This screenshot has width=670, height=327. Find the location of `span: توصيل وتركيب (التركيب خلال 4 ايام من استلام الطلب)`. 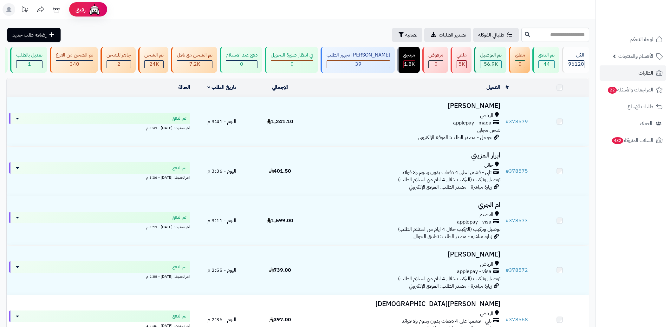

span: توصيل وتركيب (التركيب خلال 4 ايام من استلام الطلب) is located at coordinates (449, 180).